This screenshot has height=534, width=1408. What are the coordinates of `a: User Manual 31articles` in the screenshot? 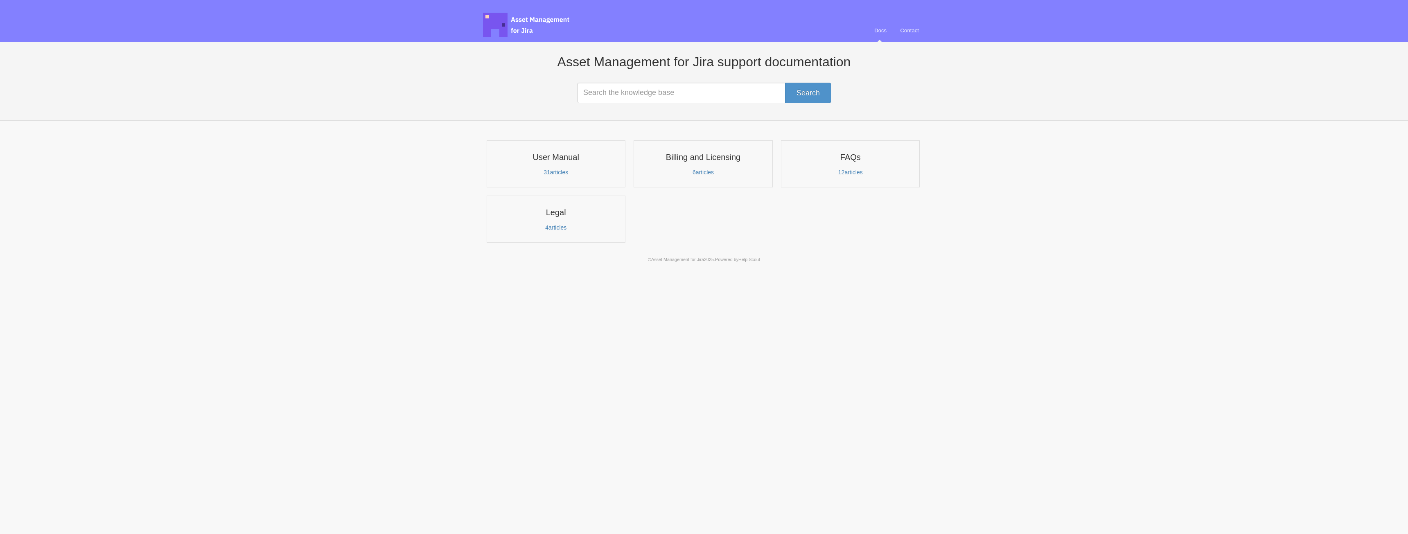 It's located at (556, 164).